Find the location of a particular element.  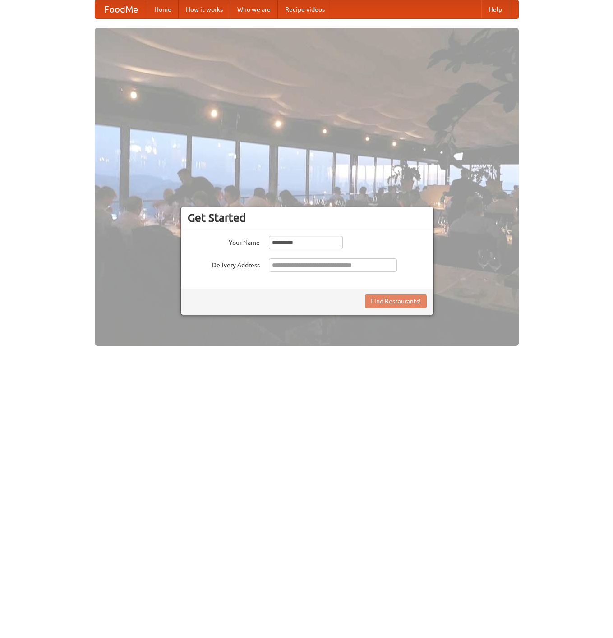

a: Help is located at coordinates (495, 9).